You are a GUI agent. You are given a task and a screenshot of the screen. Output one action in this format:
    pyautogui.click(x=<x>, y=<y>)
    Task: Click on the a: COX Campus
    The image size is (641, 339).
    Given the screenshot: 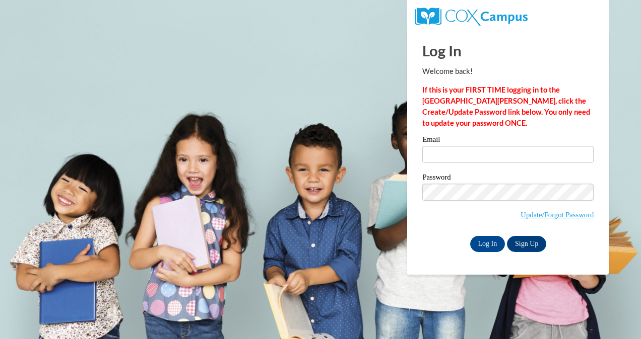 What is the action you would take?
    pyautogui.click(x=470, y=16)
    